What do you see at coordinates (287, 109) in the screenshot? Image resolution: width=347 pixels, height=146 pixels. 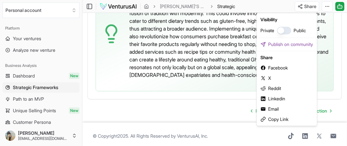 I see `div: Email` at bounding box center [287, 109].